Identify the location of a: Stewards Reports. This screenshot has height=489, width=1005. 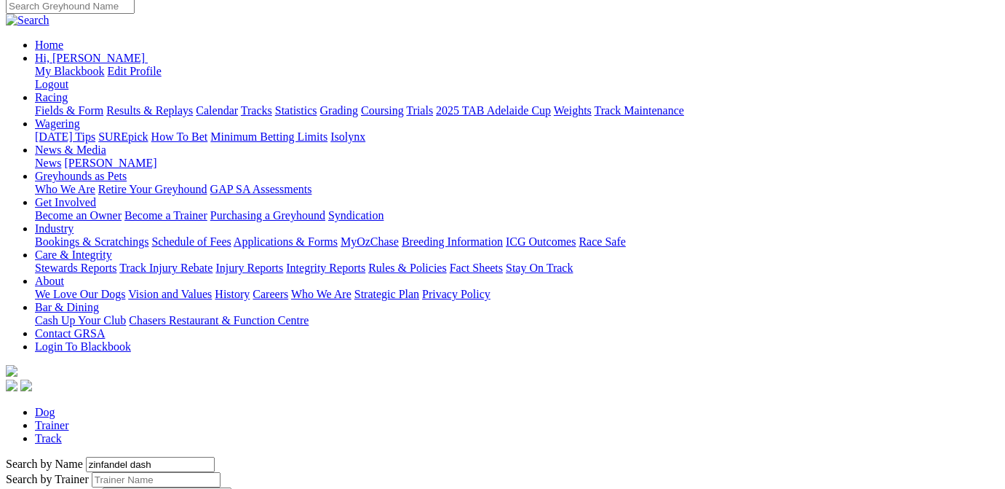
(76, 267).